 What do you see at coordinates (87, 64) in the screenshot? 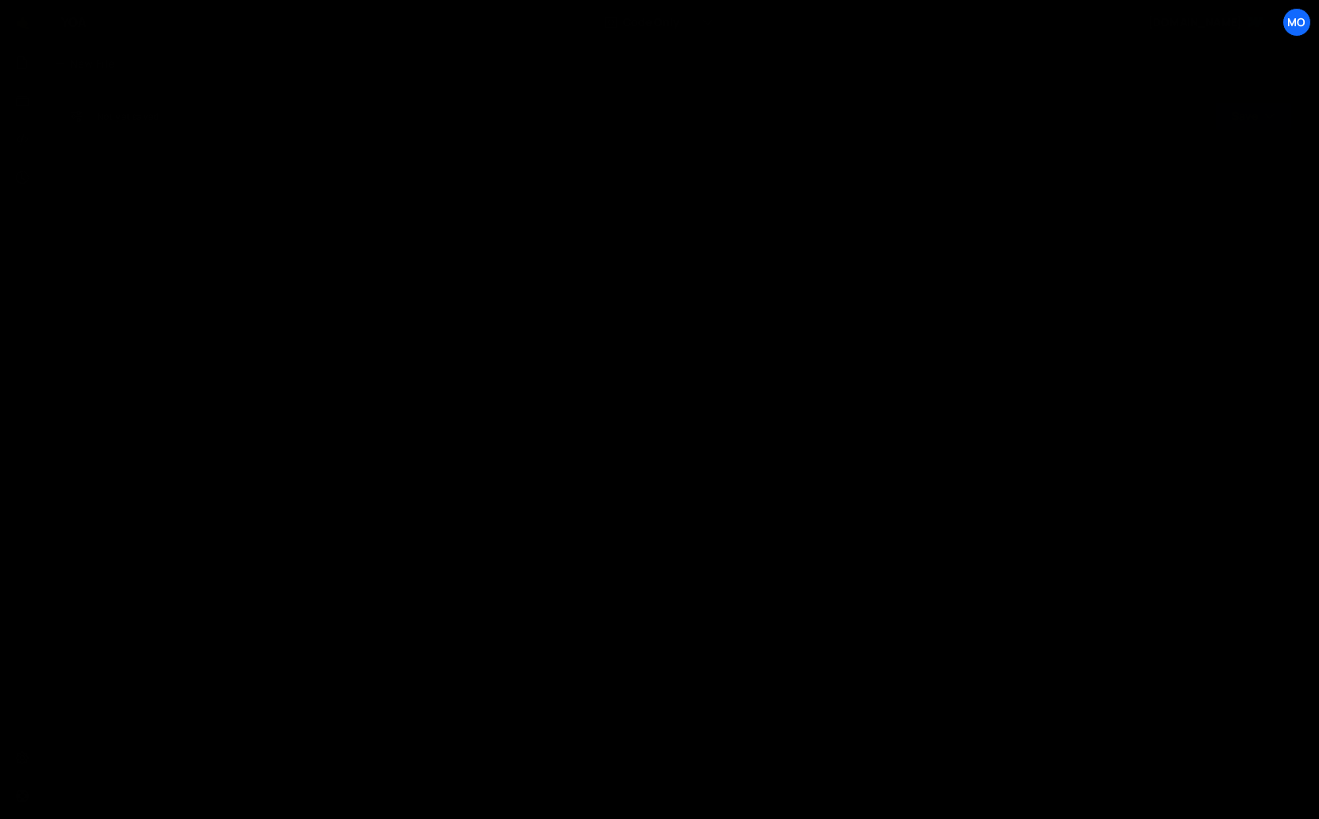
I see `div: New File` at bounding box center [87, 64].